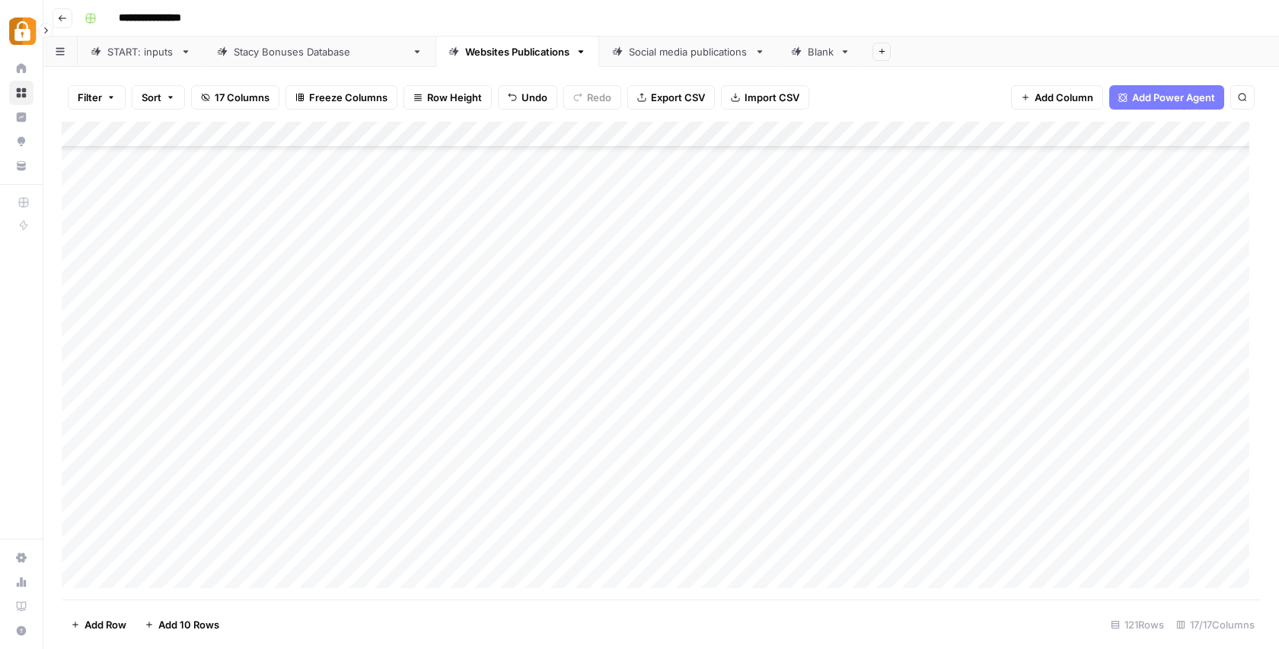  I want to click on span: Add 10 Rows, so click(189, 625).